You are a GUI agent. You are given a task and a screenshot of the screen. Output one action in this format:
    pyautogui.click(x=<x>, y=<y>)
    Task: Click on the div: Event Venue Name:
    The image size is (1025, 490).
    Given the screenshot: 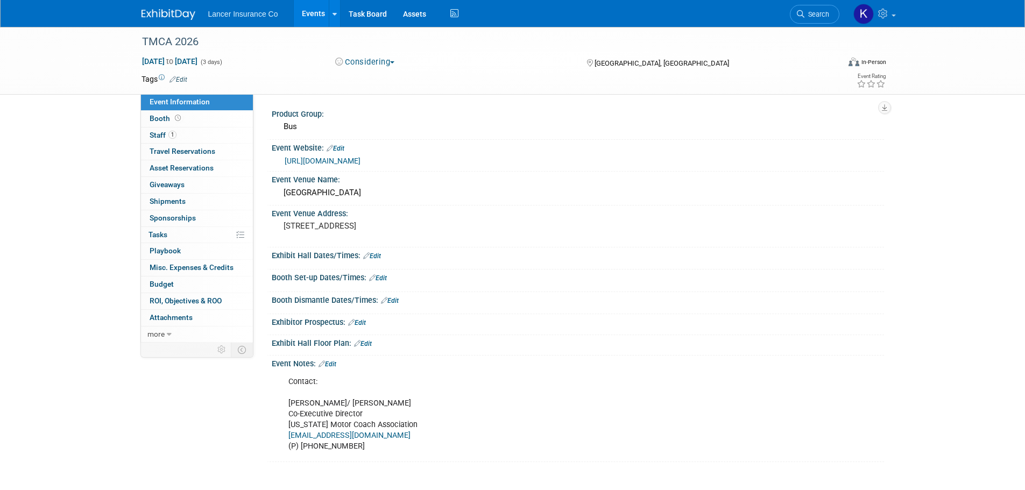 What is the action you would take?
    pyautogui.click(x=578, y=178)
    